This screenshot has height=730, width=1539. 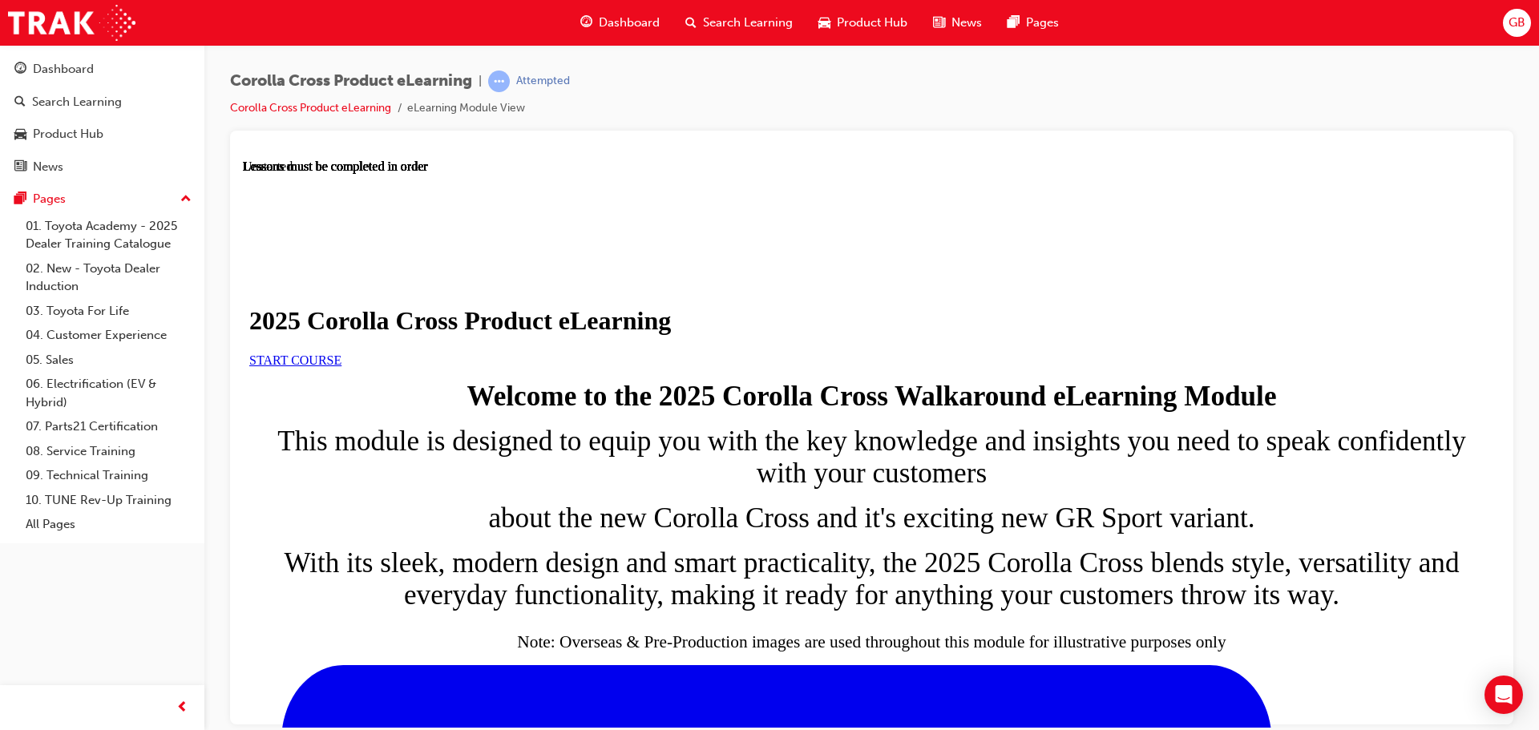 What do you see at coordinates (182, 708) in the screenshot?
I see `span: prev-icon` at bounding box center [182, 708].